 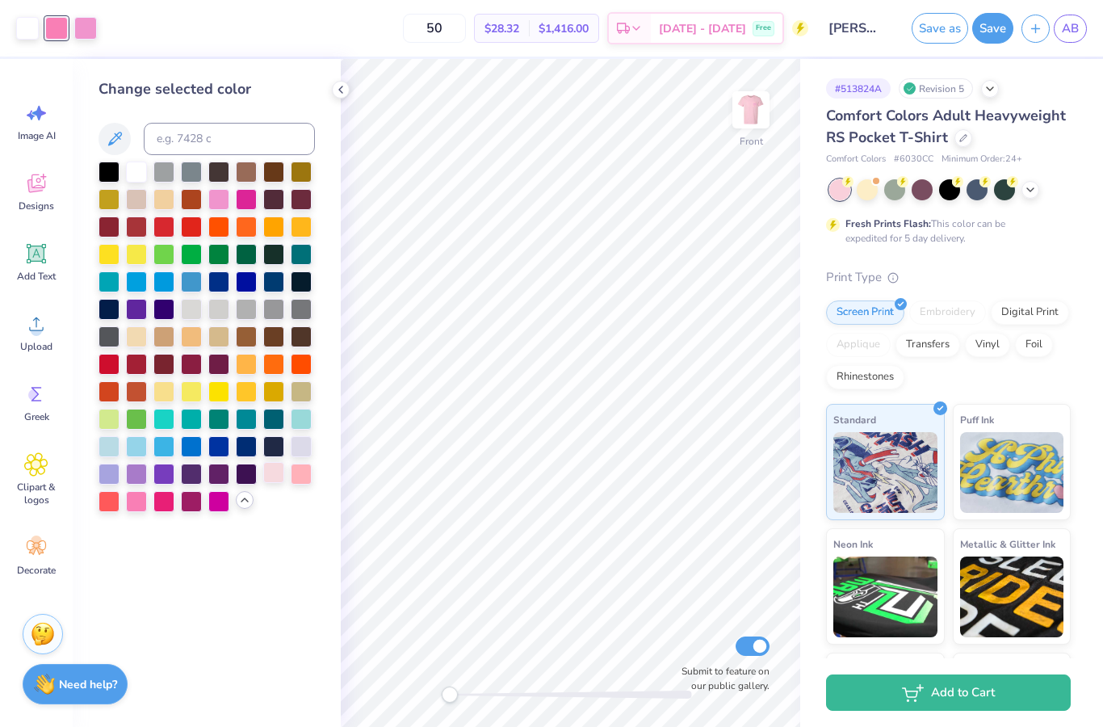 I want to click on button: Add to Cart, so click(x=948, y=692).